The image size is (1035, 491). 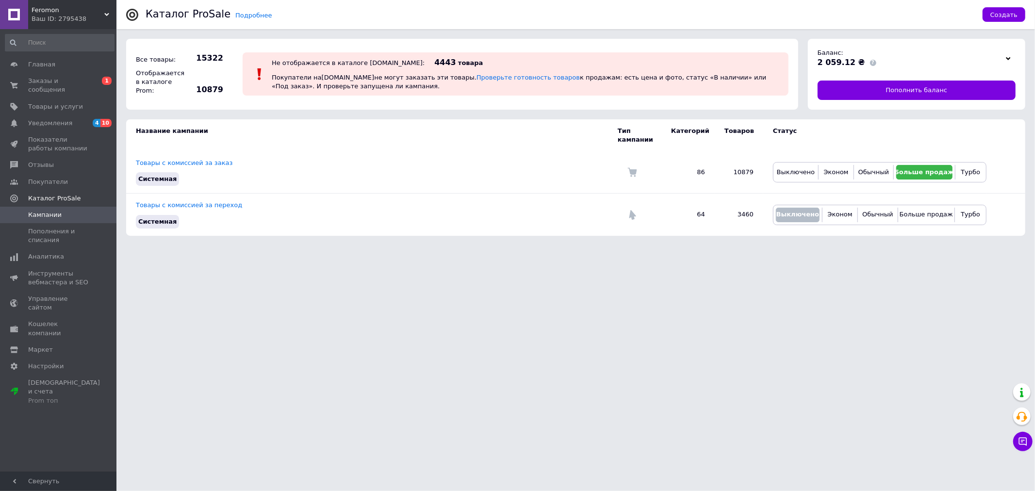 What do you see at coordinates (48, 182) in the screenshot?
I see `span: Покупатели` at bounding box center [48, 182].